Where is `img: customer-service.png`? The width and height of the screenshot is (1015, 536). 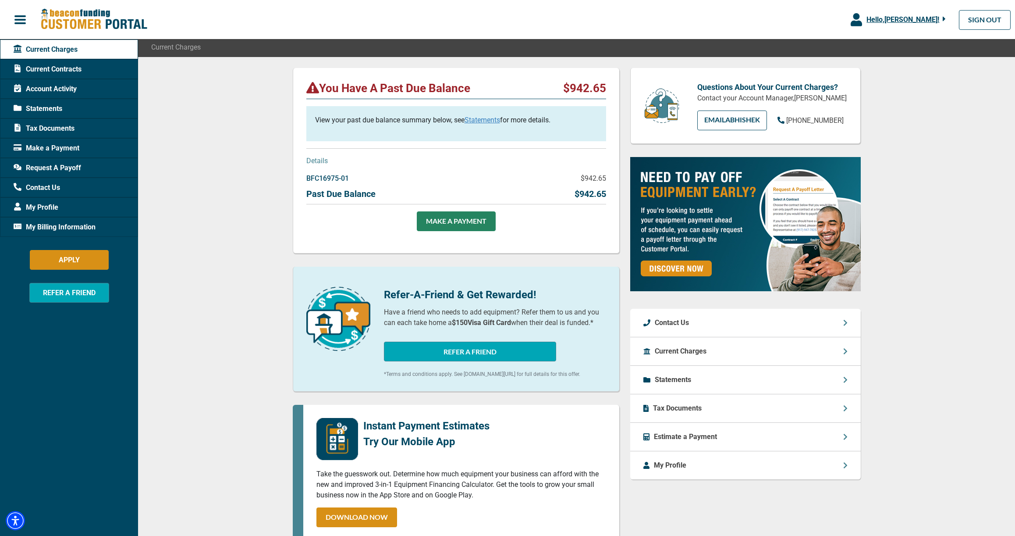
img: customer-service.png is located at coordinates (662, 106).